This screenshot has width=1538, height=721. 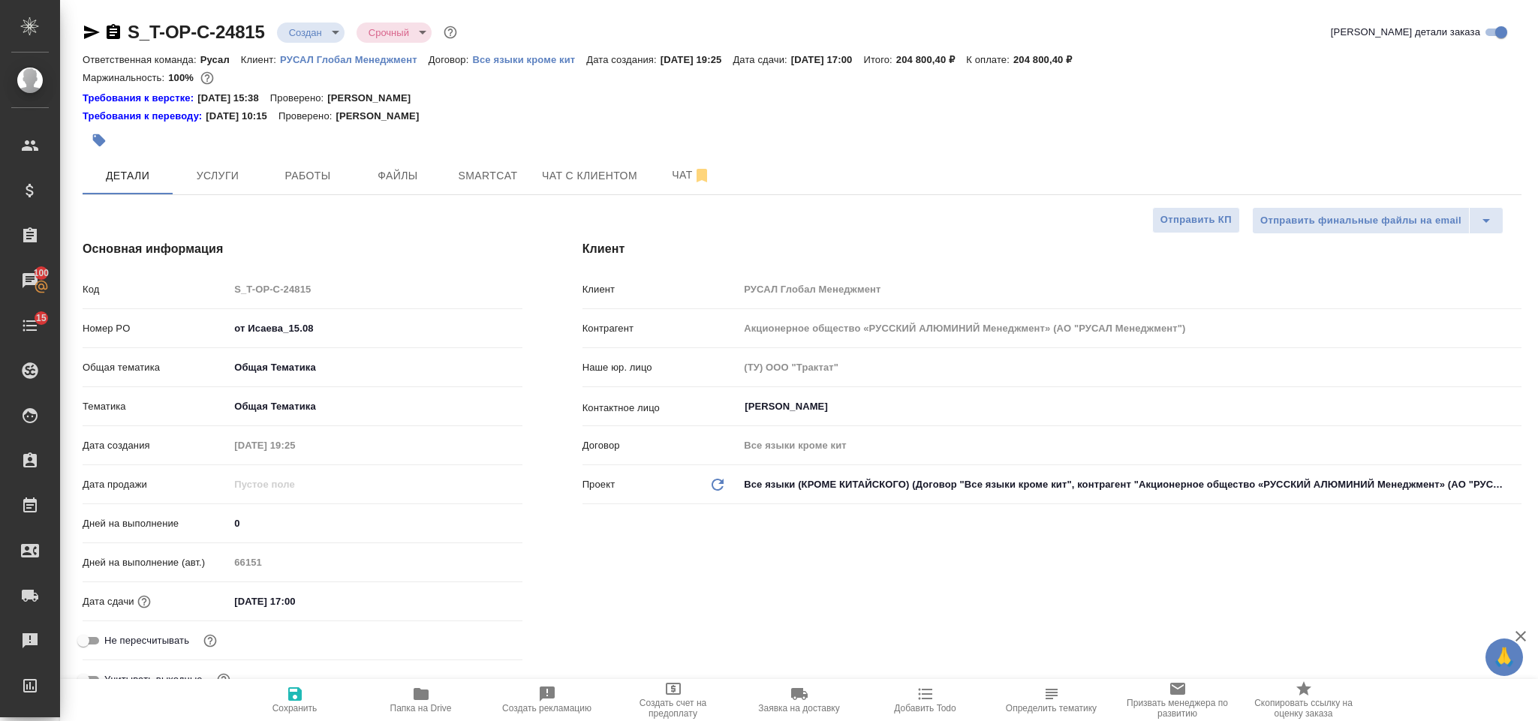 I want to click on p: Номер PO, so click(x=155, y=329).